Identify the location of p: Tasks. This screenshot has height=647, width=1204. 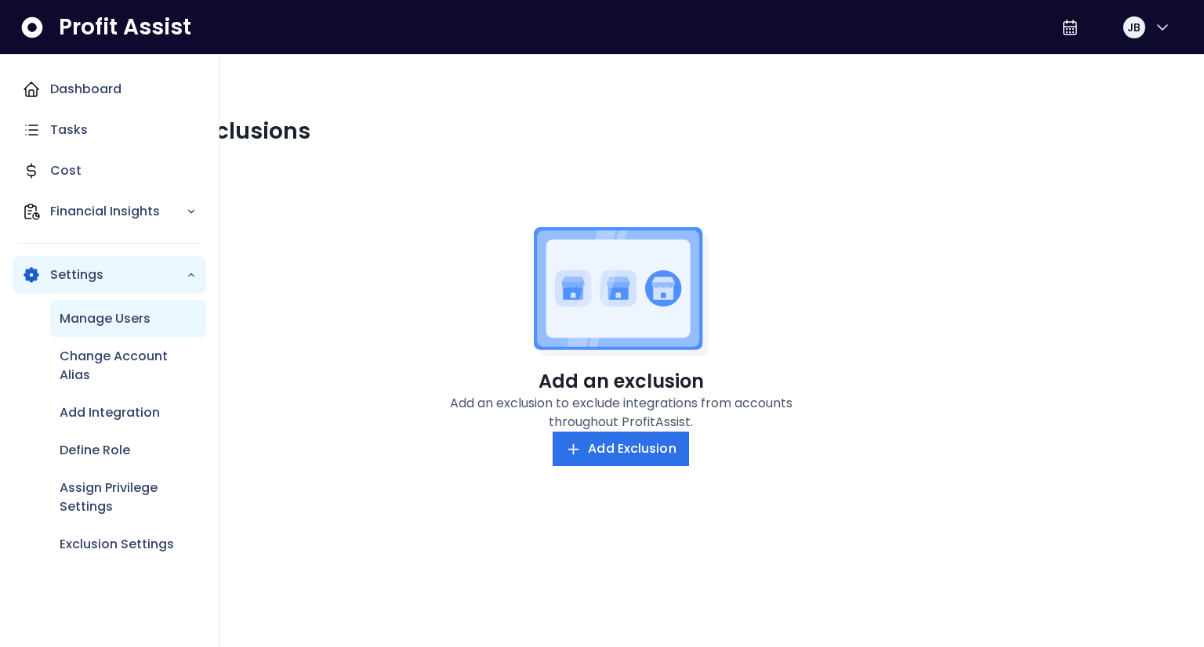
(69, 130).